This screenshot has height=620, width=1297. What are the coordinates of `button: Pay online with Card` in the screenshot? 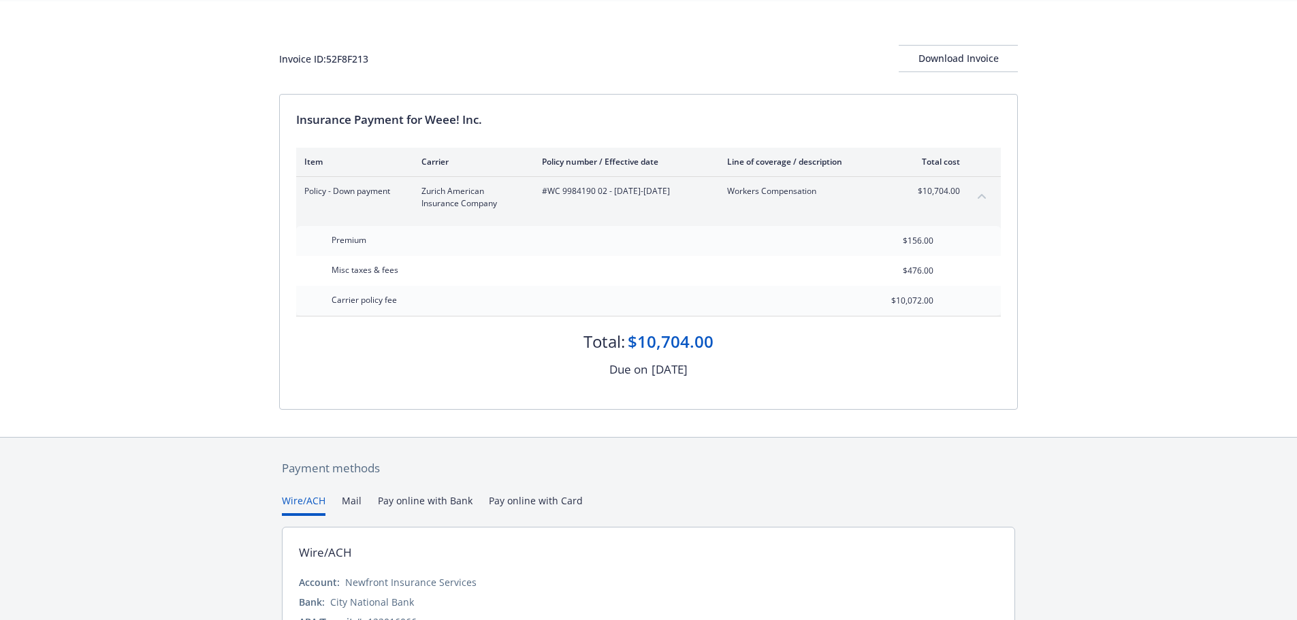 It's located at (536, 505).